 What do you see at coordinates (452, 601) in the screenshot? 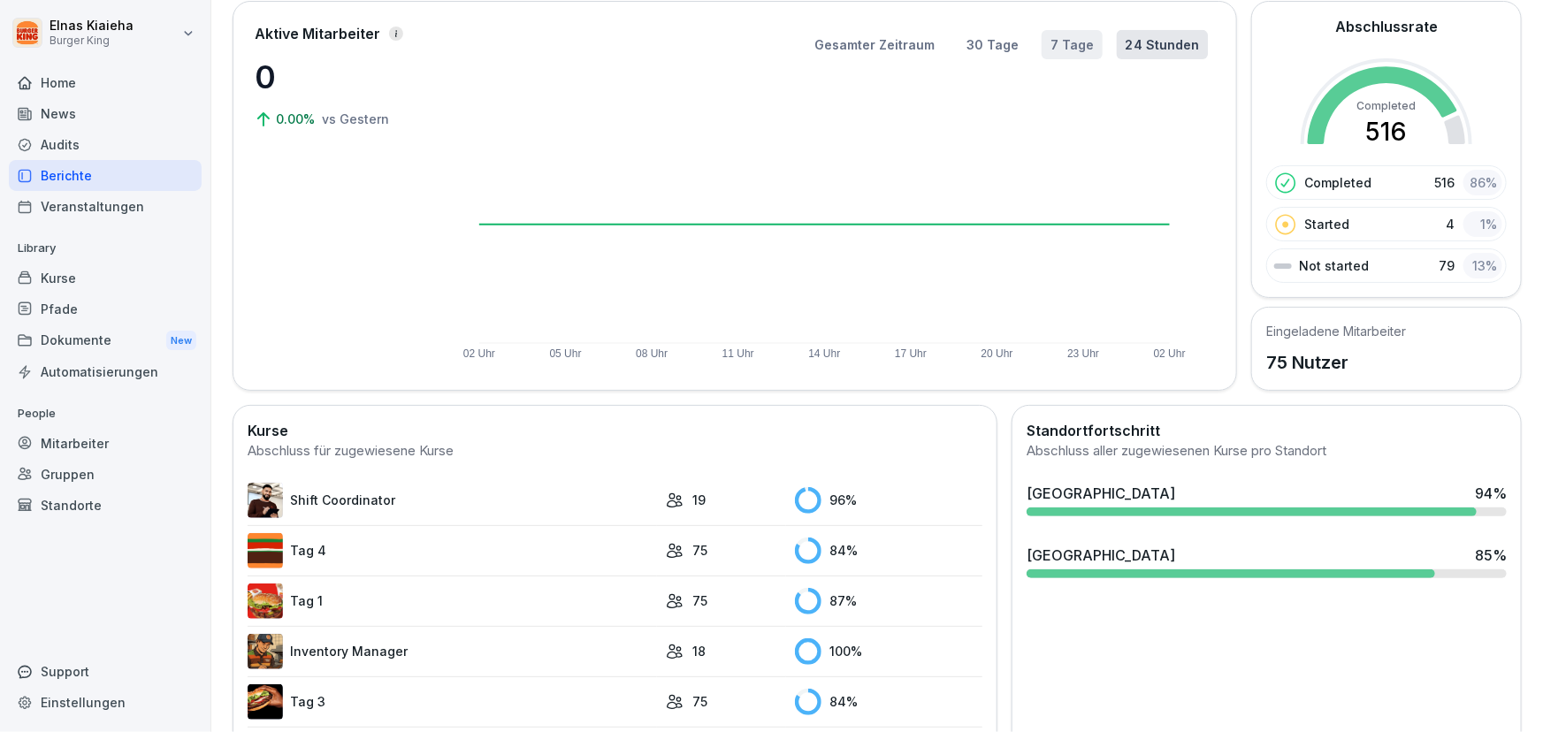
I see `a: Tag 1` at bounding box center [452, 601].